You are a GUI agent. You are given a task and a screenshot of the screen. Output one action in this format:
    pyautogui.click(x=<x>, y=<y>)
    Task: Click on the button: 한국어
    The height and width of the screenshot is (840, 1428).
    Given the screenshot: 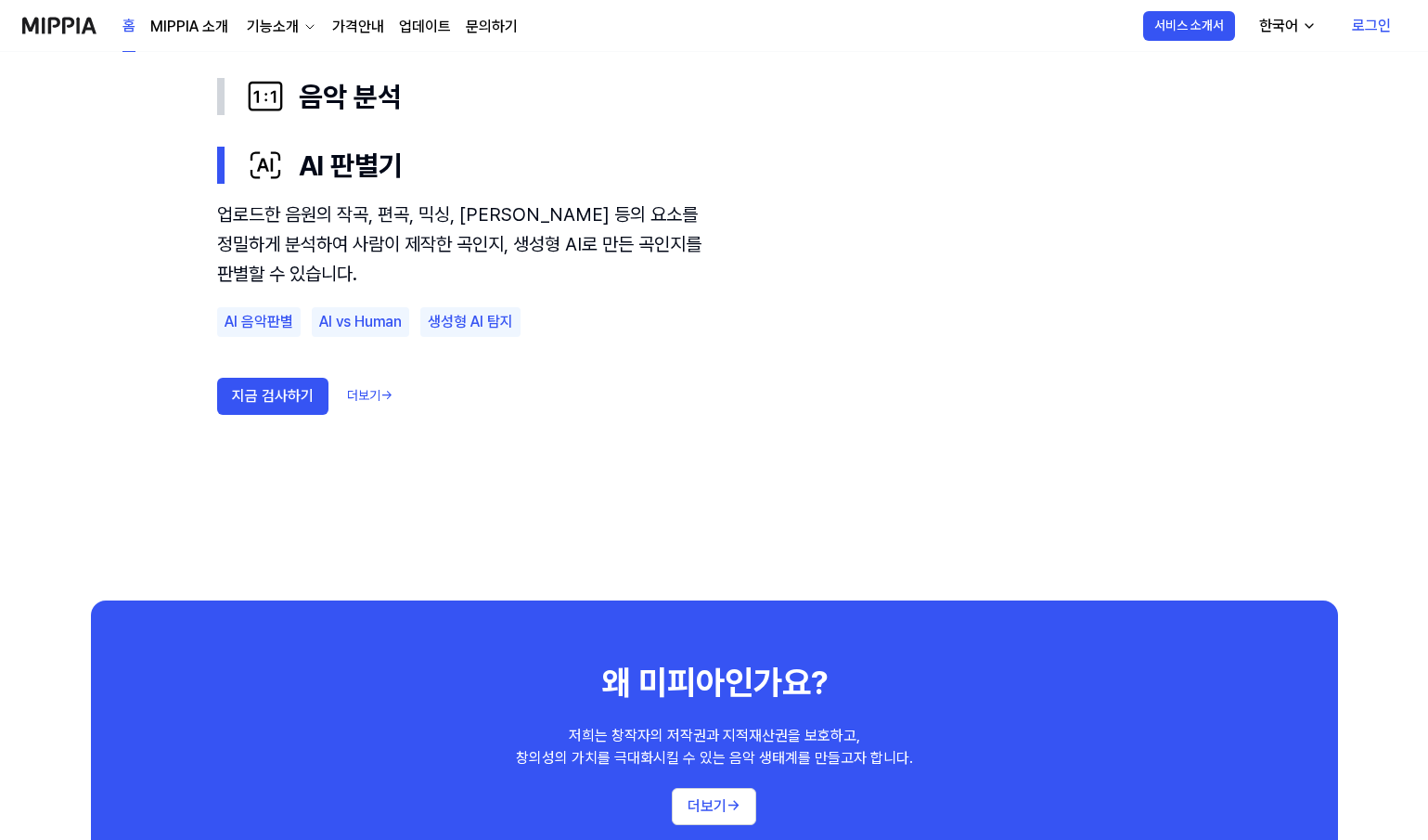 What is the action you would take?
    pyautogui.click(x=1286, y=26)
    